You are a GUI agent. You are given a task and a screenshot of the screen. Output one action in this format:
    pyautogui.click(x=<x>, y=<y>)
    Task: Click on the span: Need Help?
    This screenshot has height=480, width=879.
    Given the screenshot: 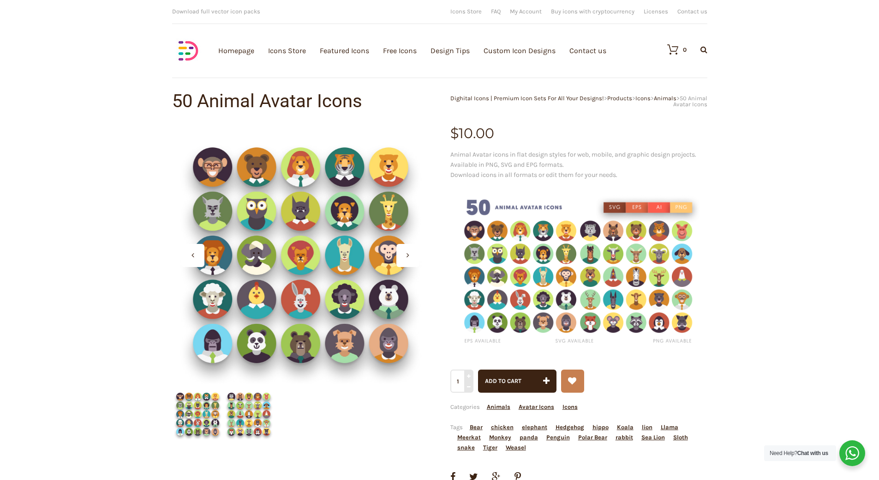 What is the action you would take?
    pyautogui.click(x=799, y=453)
    